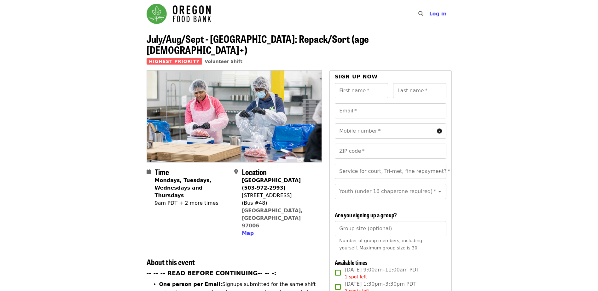 This screenshot has width=598, height=291. What do you see at coordinates (191, 284) in the screenshot?
I see `strong: One person per Email:` at bounding box center [191, 284].